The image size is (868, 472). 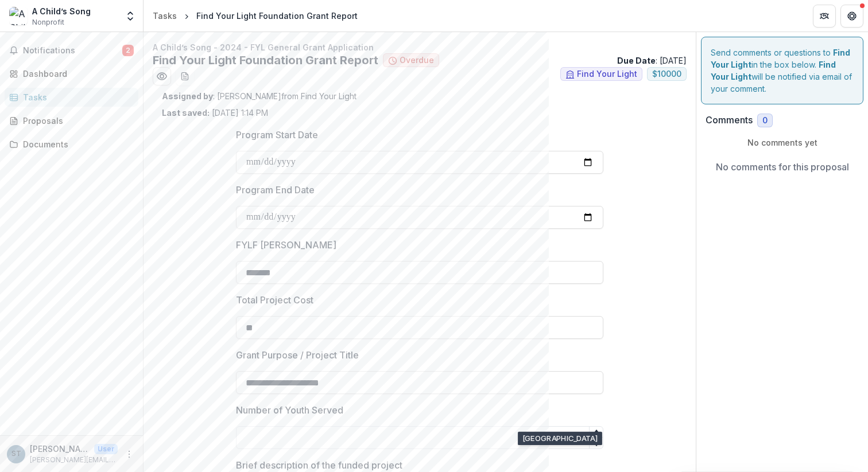 What do you see at coordinates (277, 15) in the screenshot?
I see `div: Find Your Light Foundation Grant Report` at bounding box center [277, 15].